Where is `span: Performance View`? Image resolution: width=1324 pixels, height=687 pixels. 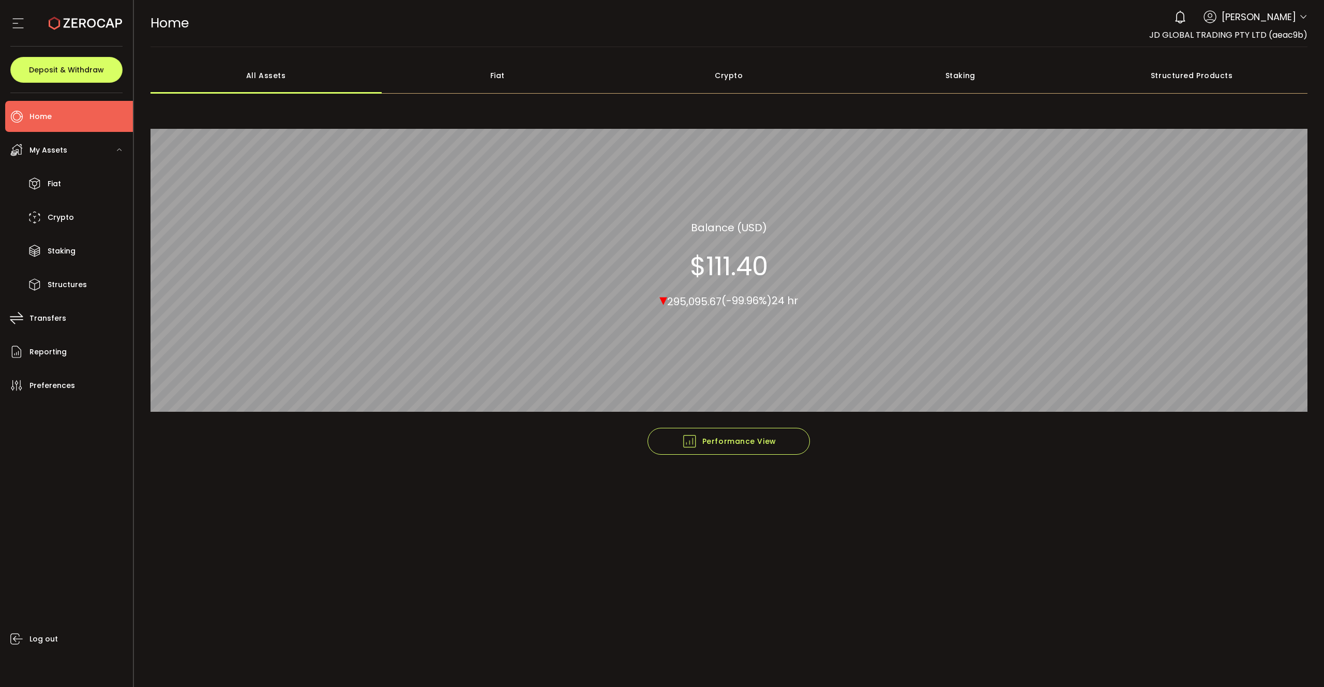 span: Performance View is located at coordinates (729, 441).